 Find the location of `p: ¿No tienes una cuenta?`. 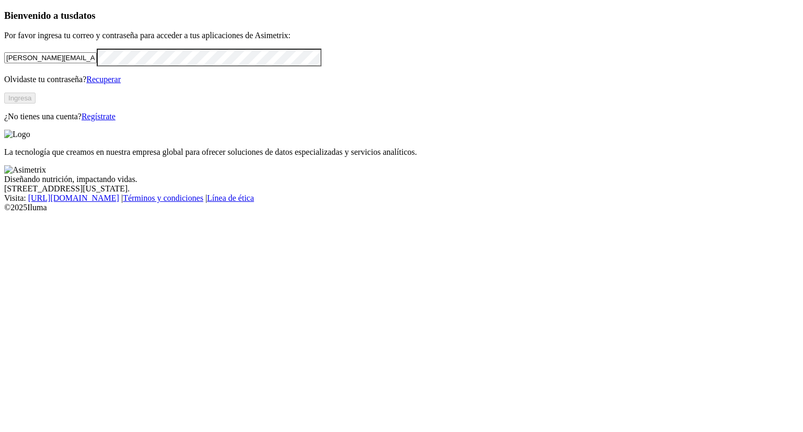

p: ¿No tienes una cuenta? is located at coordinates (402, 117).